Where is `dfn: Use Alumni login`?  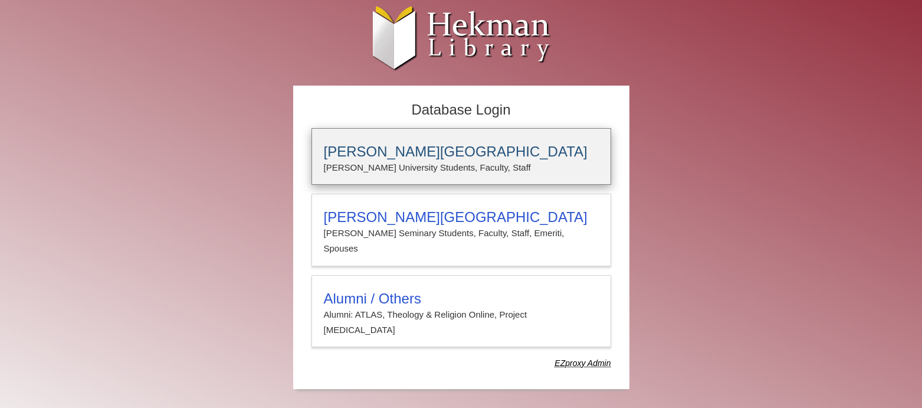
dfn: Use Alumni login is located at coordinates (582, 363).